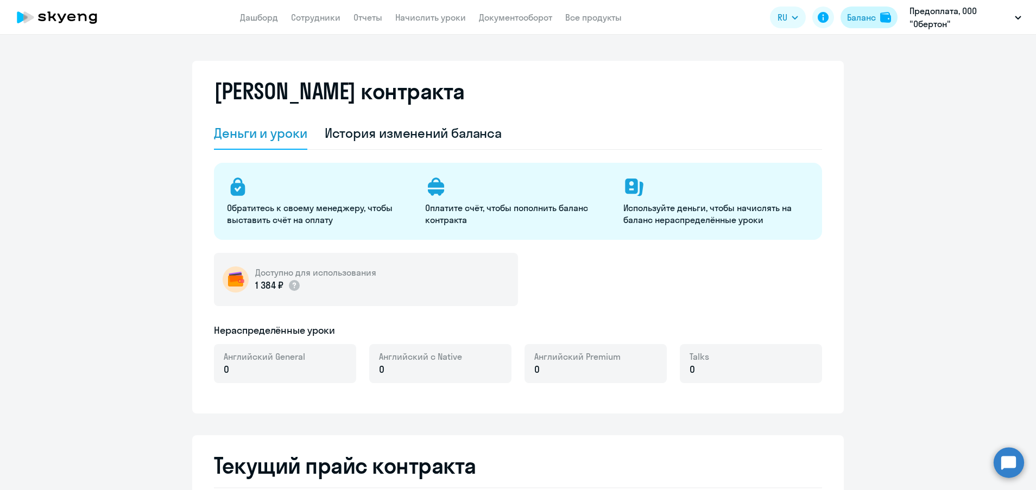 The height and width of the screenshot is (490, 1036). I want to click on p: Предоплата, ООО "Обертон", so click(960, 17).